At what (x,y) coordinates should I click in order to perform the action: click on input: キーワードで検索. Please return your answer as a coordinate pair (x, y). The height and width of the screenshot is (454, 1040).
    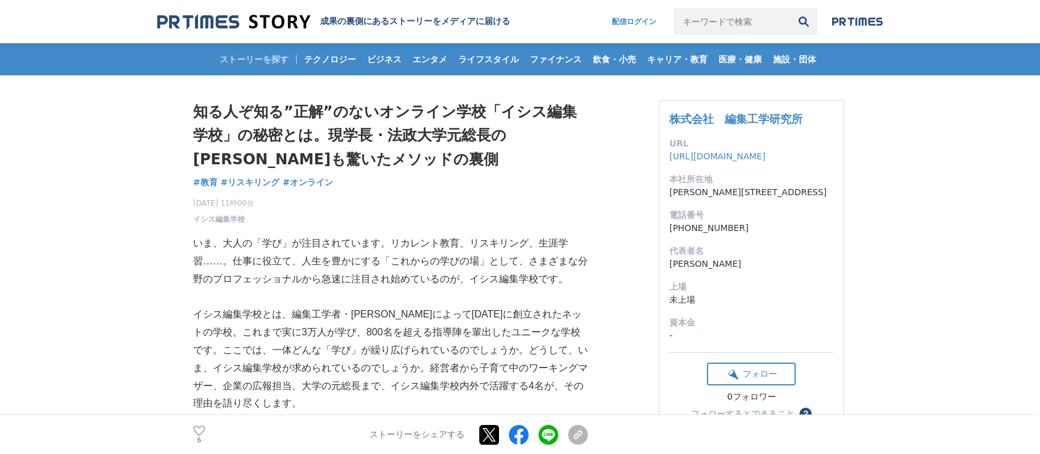
    Looking at the image, I should click on (732, 22).